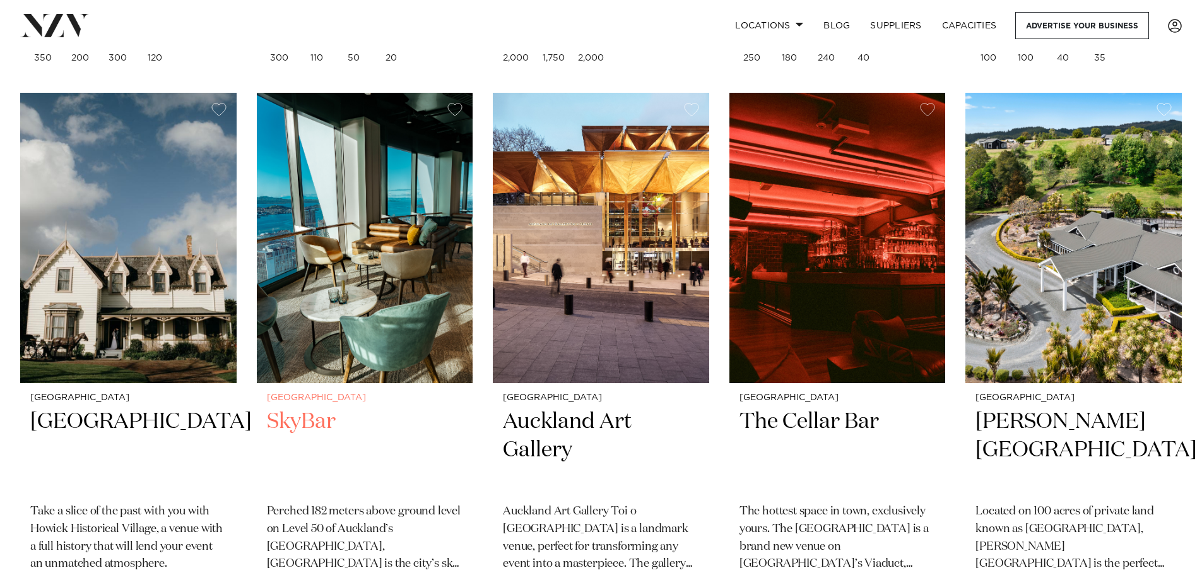  Describe the element at coordinates (1082, 25) in the screenshot. I see `a: Advertise your business` at that location.